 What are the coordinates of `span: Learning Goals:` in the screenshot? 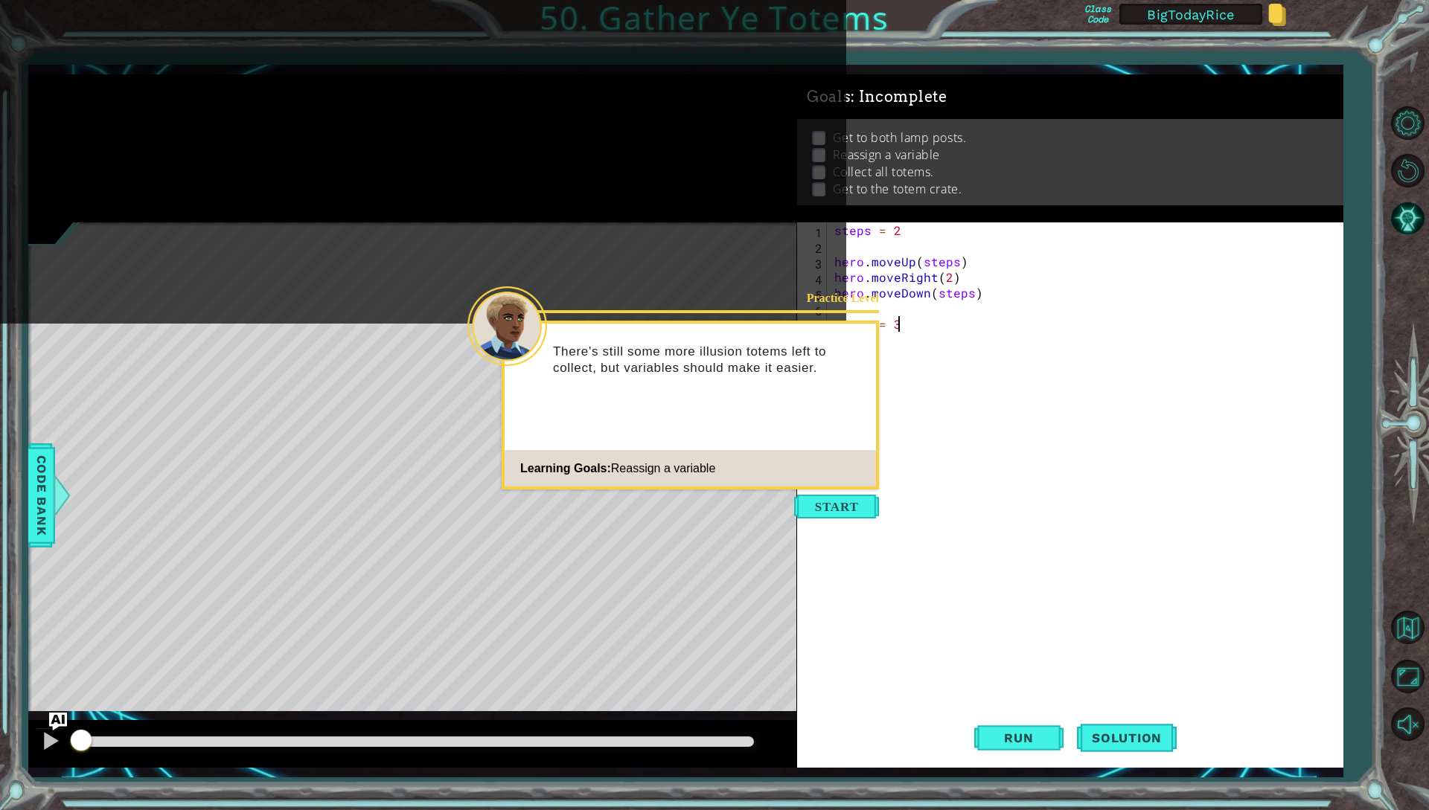 It's located at (566, 468).